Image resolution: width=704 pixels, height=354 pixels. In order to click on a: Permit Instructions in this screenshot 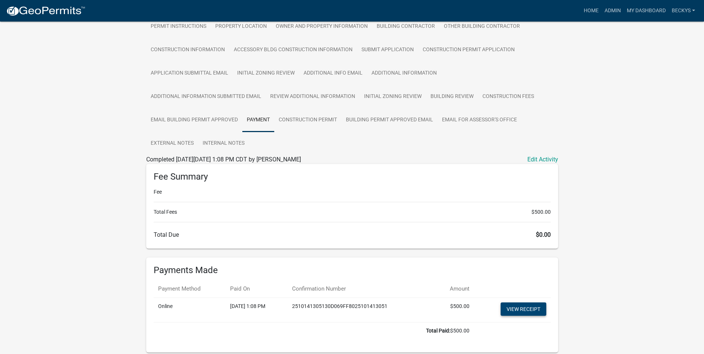, I will do `click(179, 27)`.